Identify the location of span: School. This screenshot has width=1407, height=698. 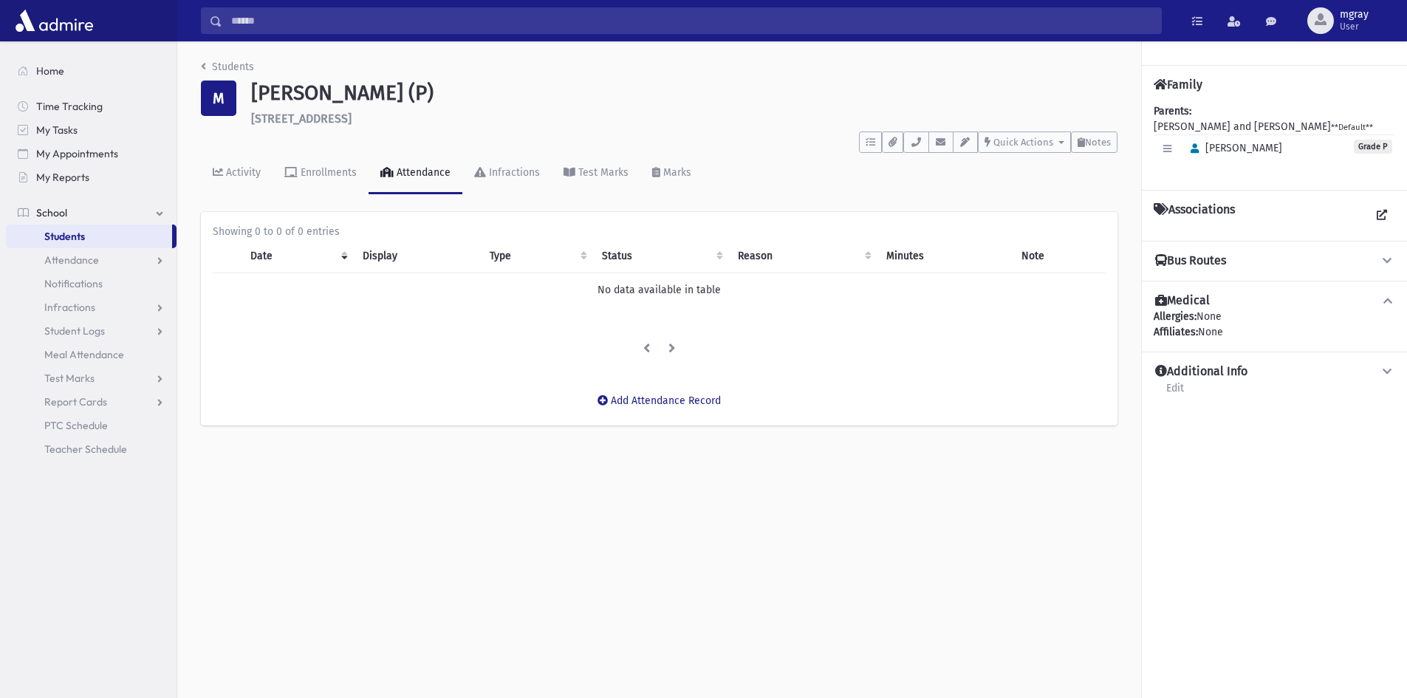
(52, 213).